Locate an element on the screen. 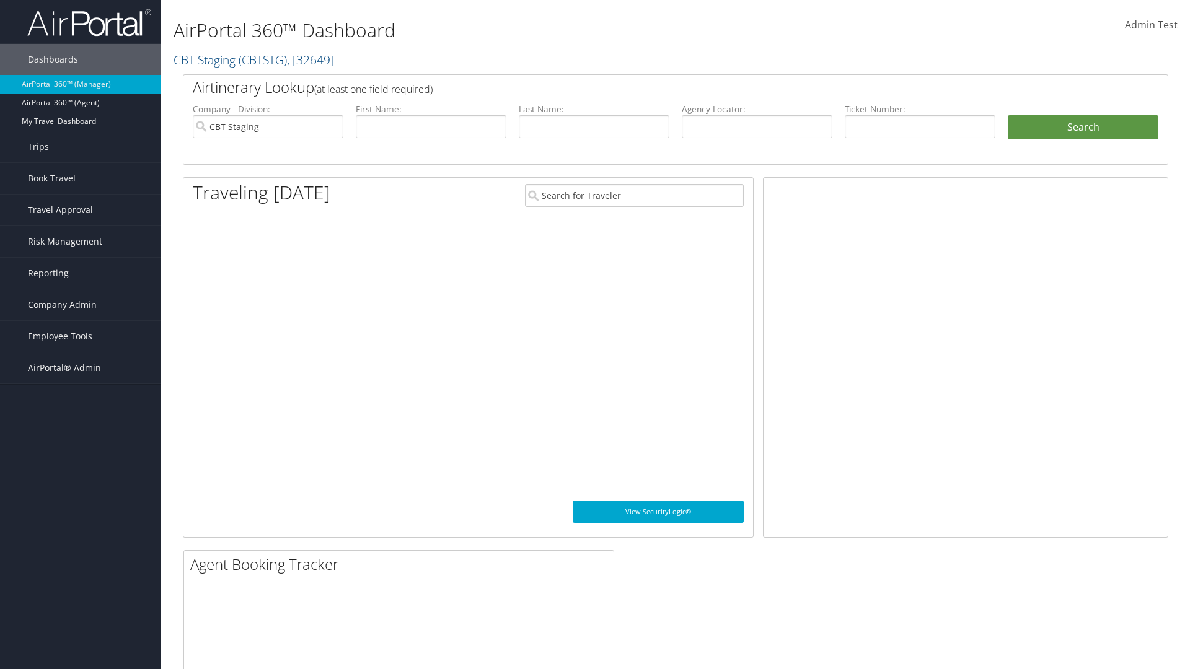  label: Agency Locator: is located at coordinates (757, 109).